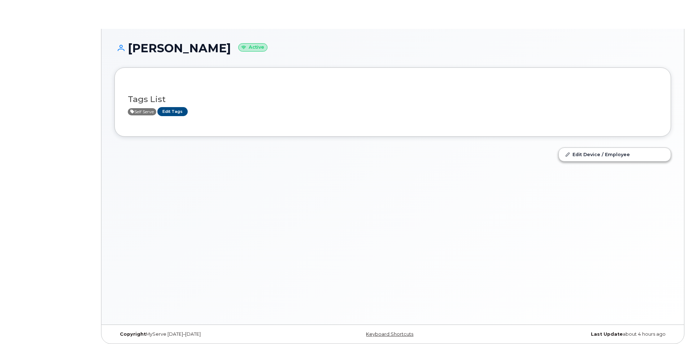 This screenshot has width=688, height=344. I want to click on div: about 4 hours ago, so click(578, 335).